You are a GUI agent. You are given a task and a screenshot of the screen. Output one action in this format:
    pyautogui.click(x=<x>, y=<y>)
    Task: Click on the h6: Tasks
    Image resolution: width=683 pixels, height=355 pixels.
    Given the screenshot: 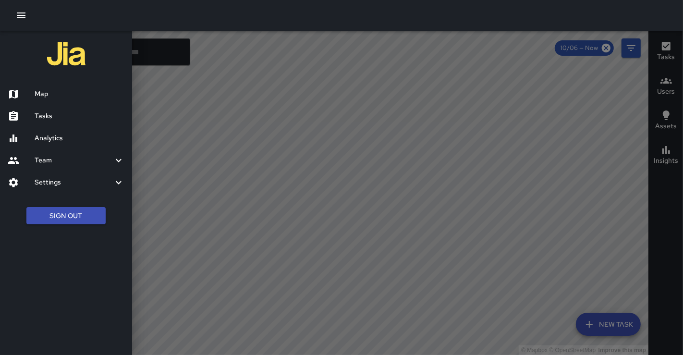 What is the action you would take?
    pyautogui.click(x=79, y=116)
    